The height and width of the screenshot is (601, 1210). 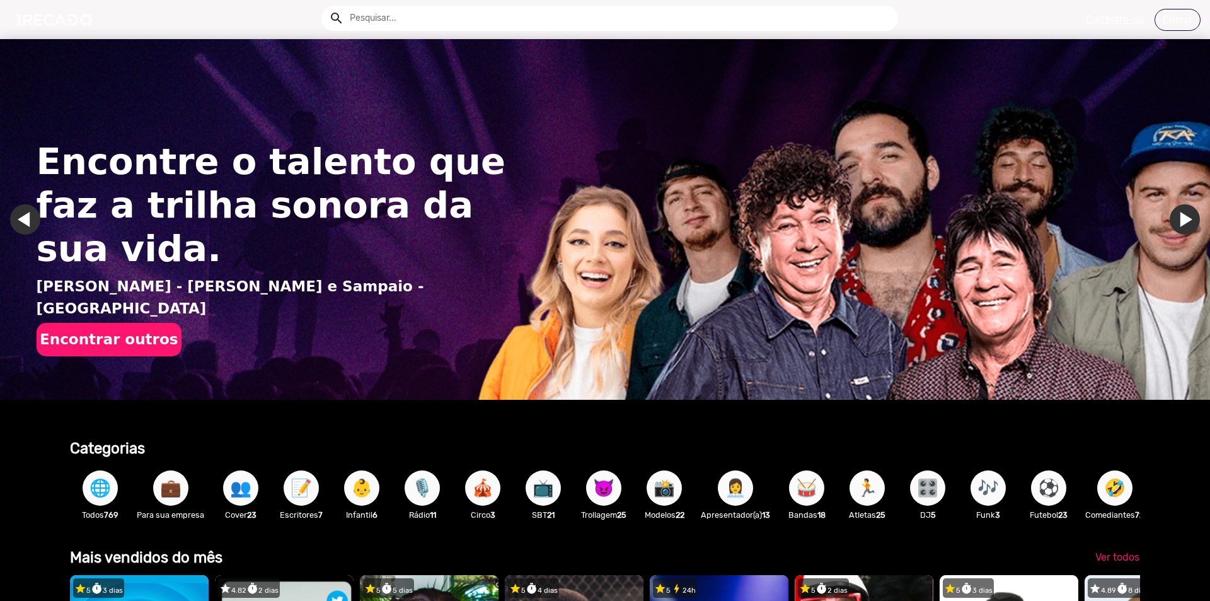 I want to click on p: Circo, so click(x=483, y=514).